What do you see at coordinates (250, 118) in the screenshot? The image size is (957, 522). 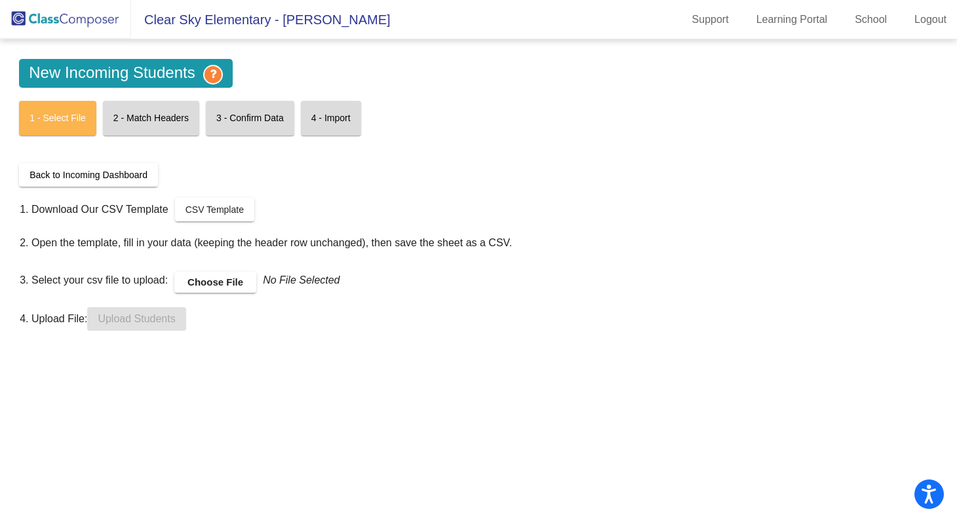 I see `mat-card: 3 - Confirm Data` at bounding box center [250, 118].